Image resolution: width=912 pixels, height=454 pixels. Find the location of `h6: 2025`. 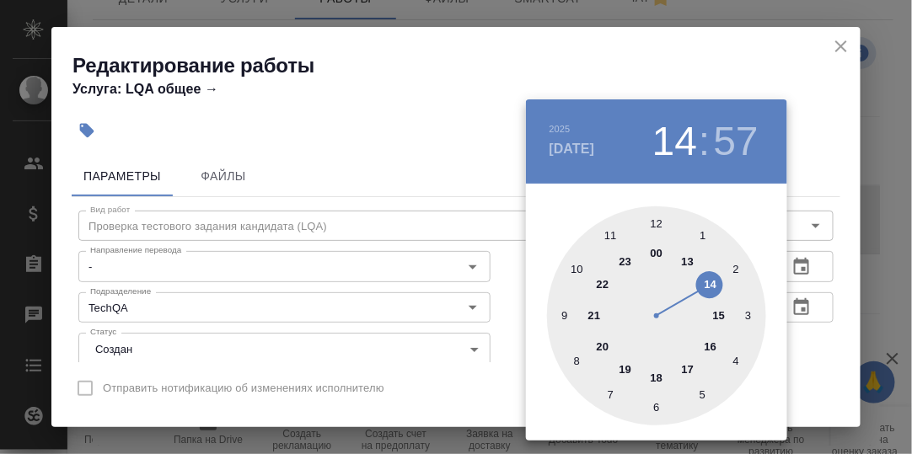

h6: 2025 is located at coordinates (559, 129).